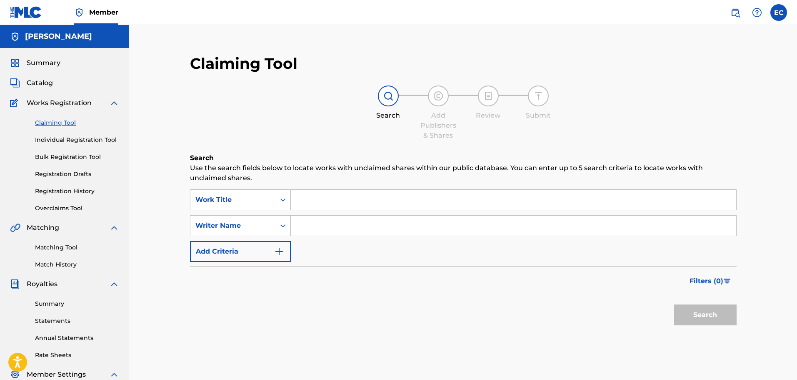 The image size is (797, 380). I want to click on img: search, so click(736, 13).